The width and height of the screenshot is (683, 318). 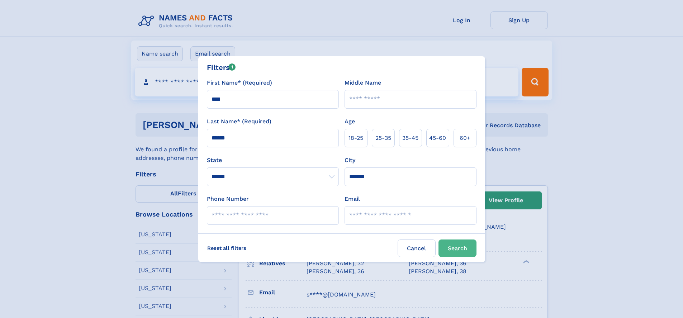 I want to click on div: Filters, so click(x=221, y=67).